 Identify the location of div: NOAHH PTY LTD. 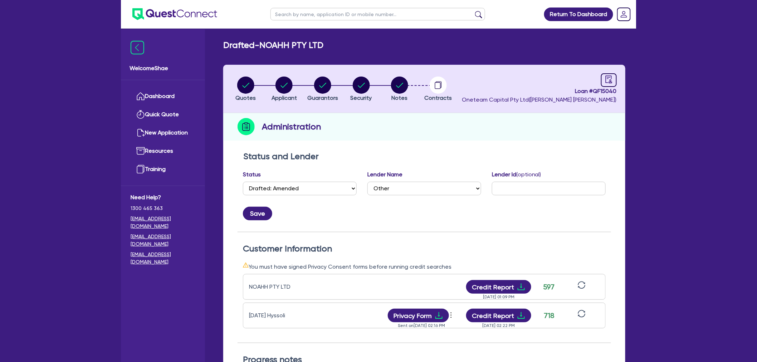
(294, 287).